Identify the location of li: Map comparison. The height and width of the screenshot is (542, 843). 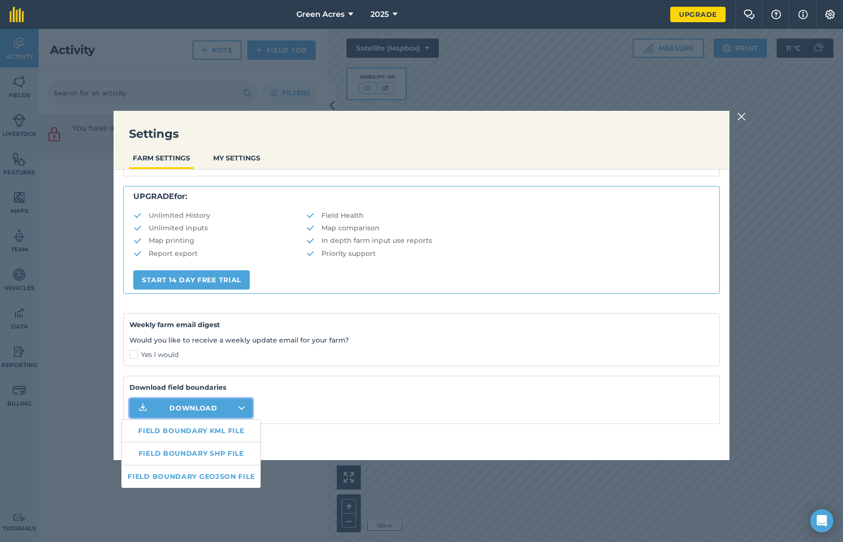
(508, 228).